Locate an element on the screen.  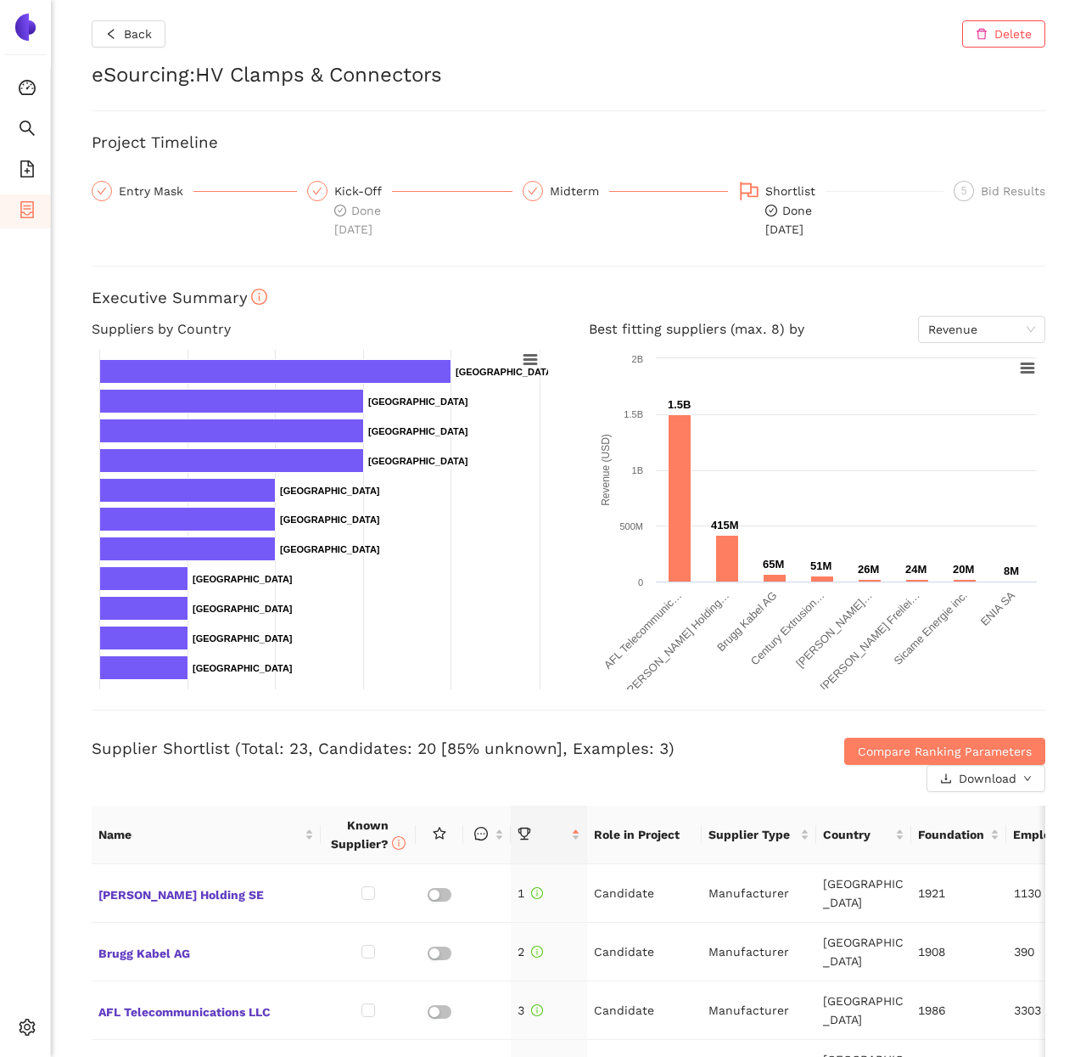
span: Revenue is located at coordinates (982, 329).